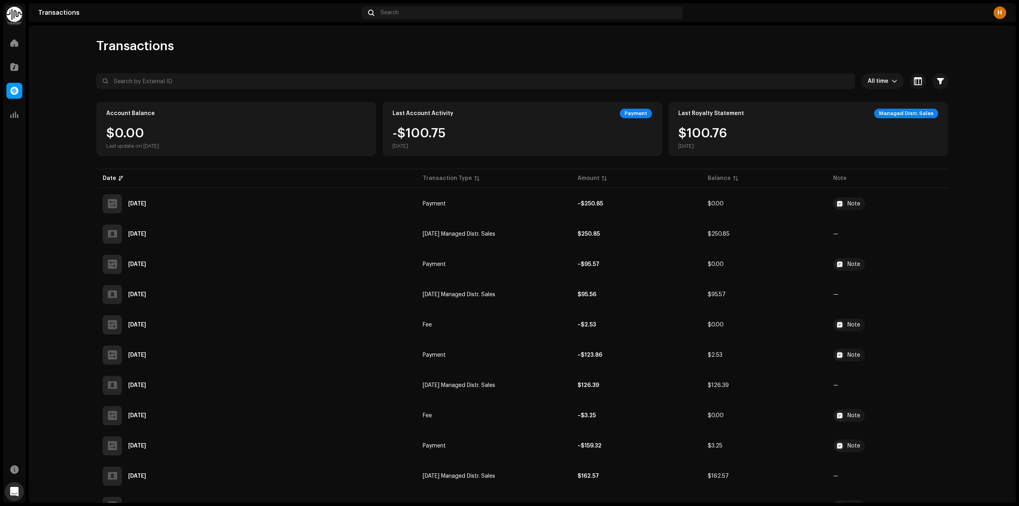 This screenshot has width=1019, height=506. What do you see at coordinates (590, 446) in the screenshot?
I see `span: –$159.32` at bounding box center [590, 446].